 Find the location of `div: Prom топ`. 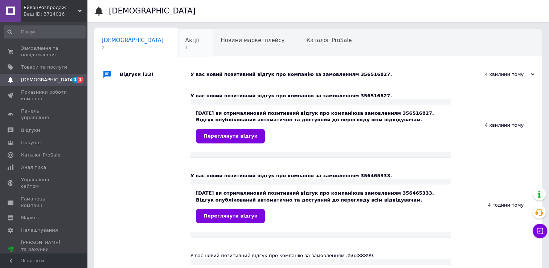

div: Prom топ is located at coordinates (44, 256).